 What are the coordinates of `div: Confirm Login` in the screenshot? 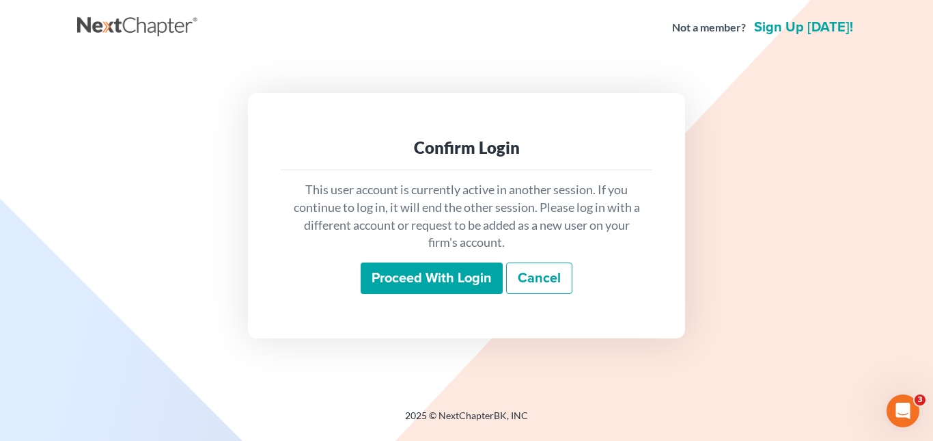 It's located at (467, 148).